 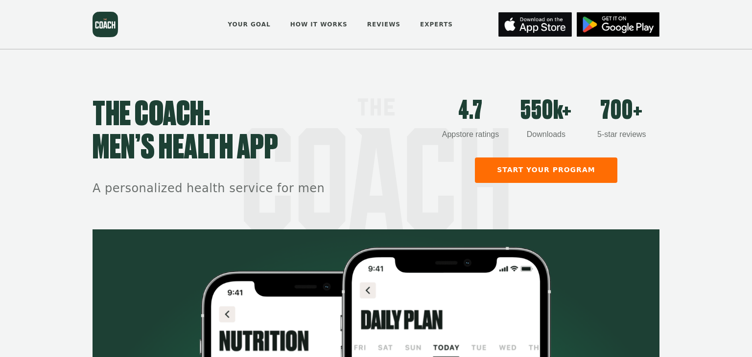 What do you see at coordinates (249, 24) in the screenshot?
I see `a: Your goal` at bounding box center [249, 24].